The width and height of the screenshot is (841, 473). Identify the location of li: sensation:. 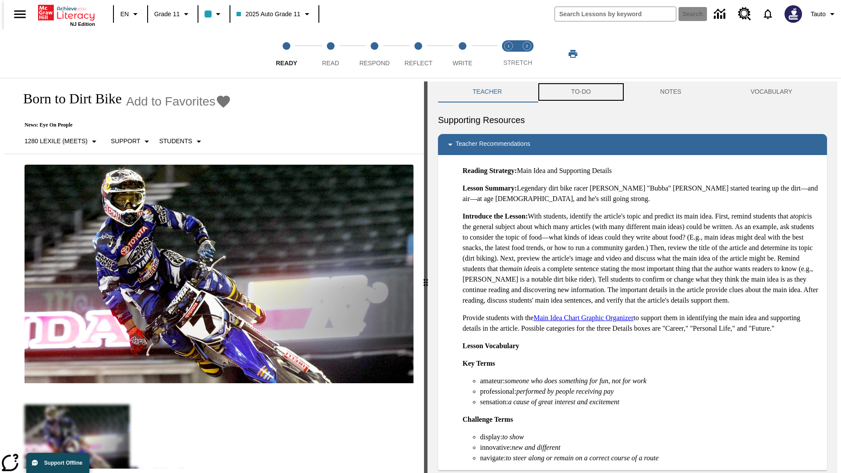
(650, 402).